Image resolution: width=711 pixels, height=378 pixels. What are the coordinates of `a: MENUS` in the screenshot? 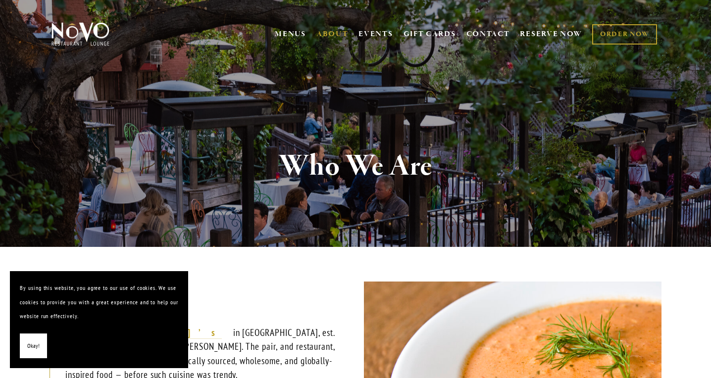 It's located at (290, 34).